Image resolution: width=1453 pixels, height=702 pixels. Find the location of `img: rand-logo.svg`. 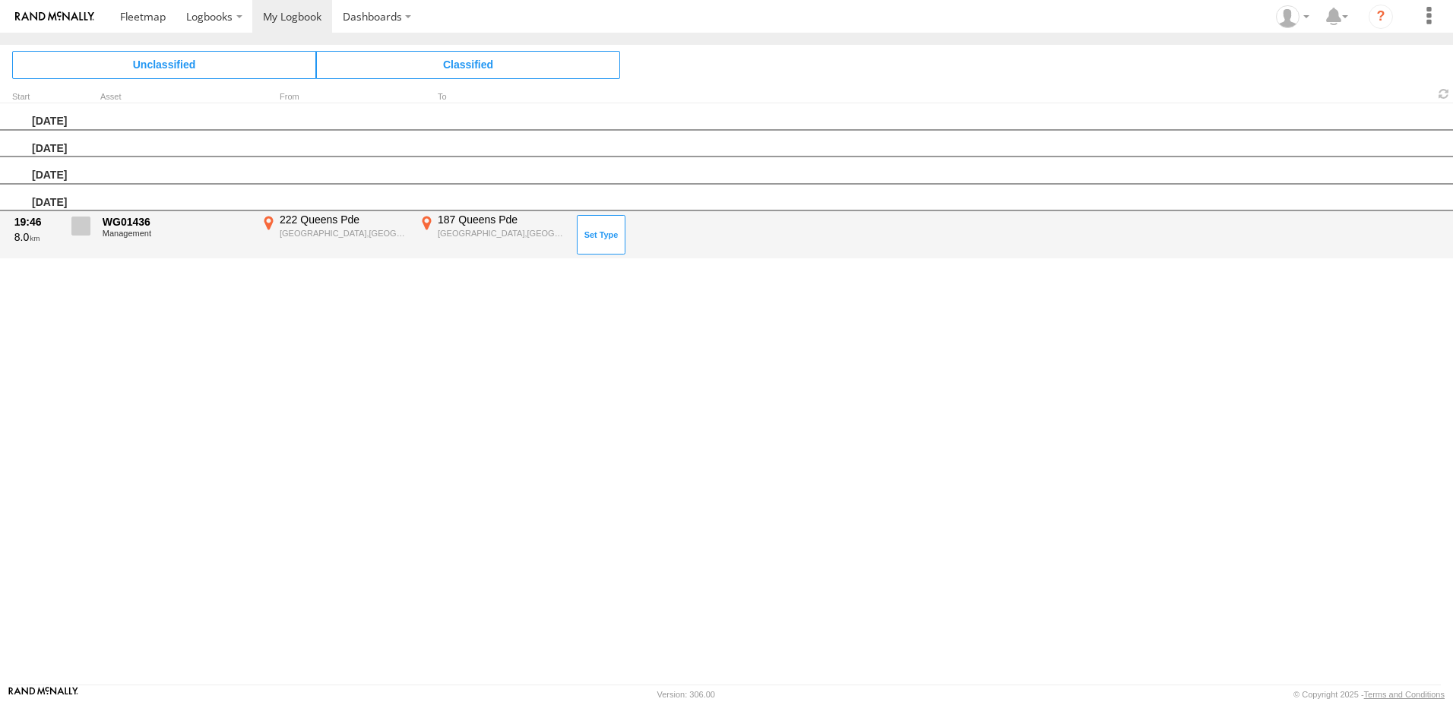

img: rand-logo.svg is located at coordinates (55, 17).